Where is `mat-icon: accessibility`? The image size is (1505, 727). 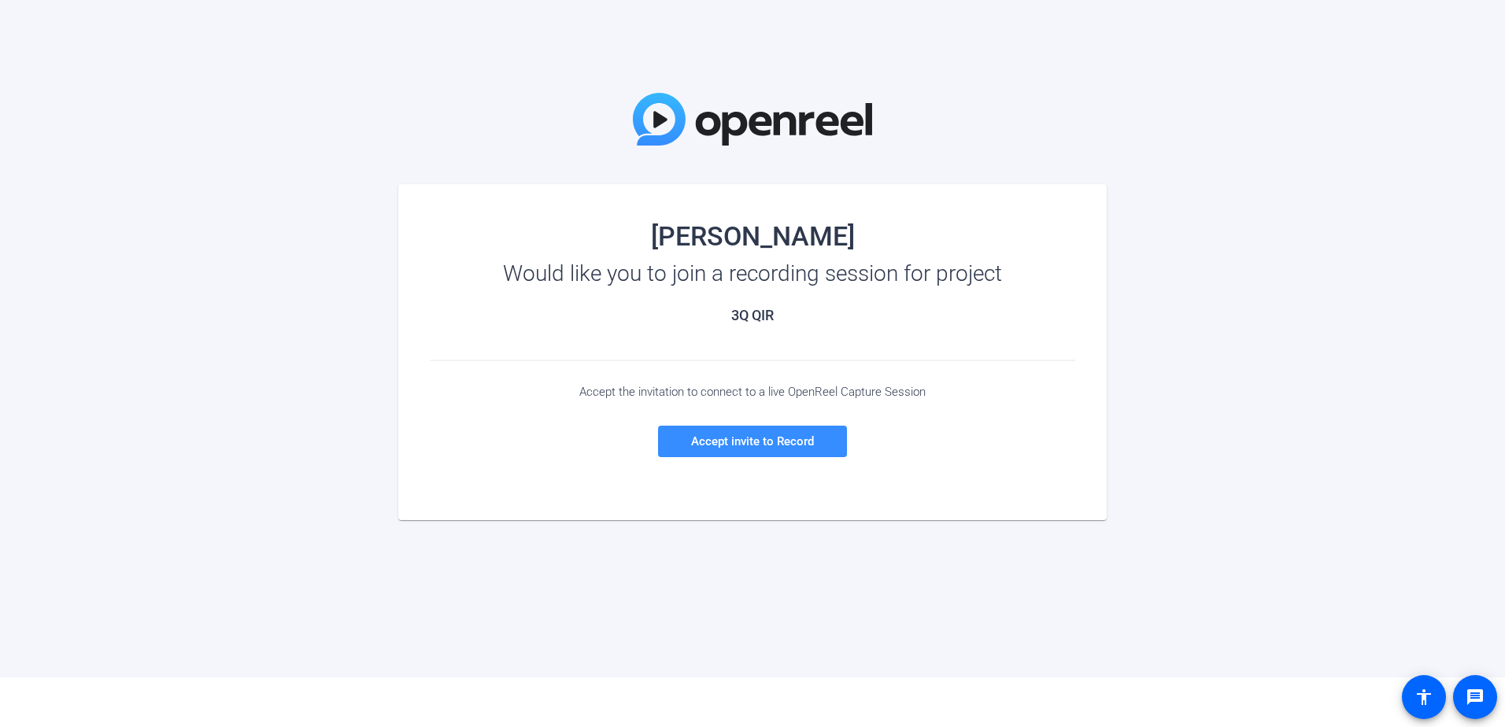
mat-icon: accessibility is located at coordinates (1424, 698).